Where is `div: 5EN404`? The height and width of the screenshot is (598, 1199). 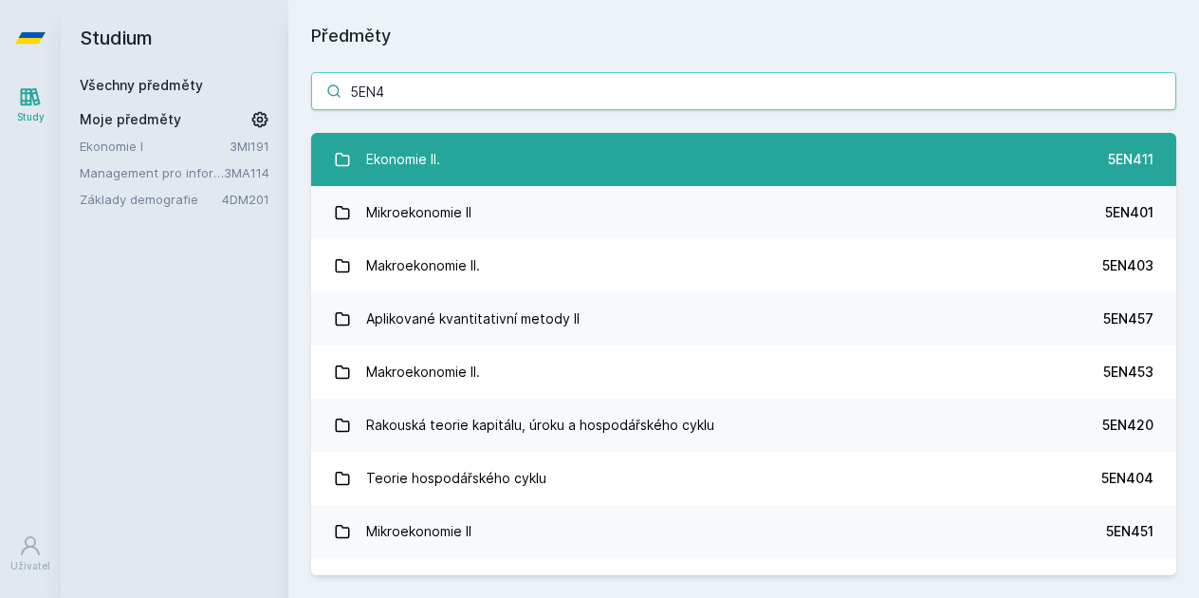 div: 5EN404 is located at coordinates (1127, 478).